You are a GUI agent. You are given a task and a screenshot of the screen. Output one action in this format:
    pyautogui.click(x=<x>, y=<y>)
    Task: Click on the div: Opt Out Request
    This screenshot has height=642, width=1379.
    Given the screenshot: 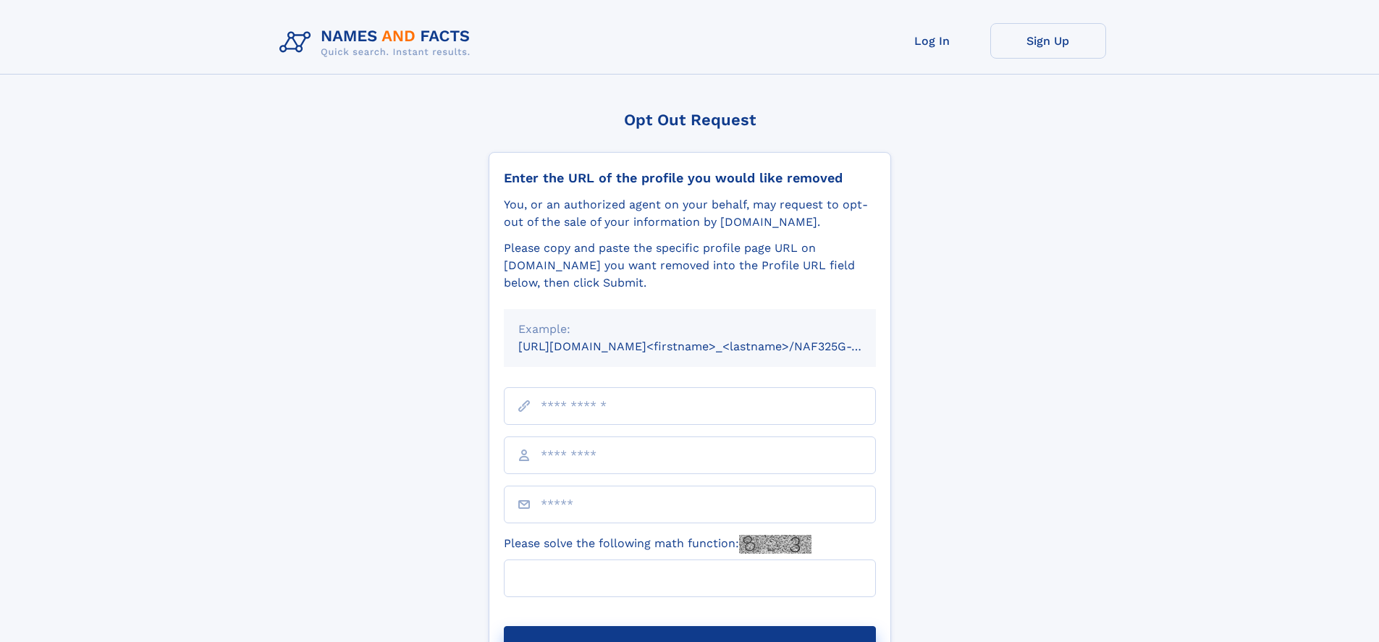 What is the action you would take?
    pyautogui.click(x=690, y=119)
    